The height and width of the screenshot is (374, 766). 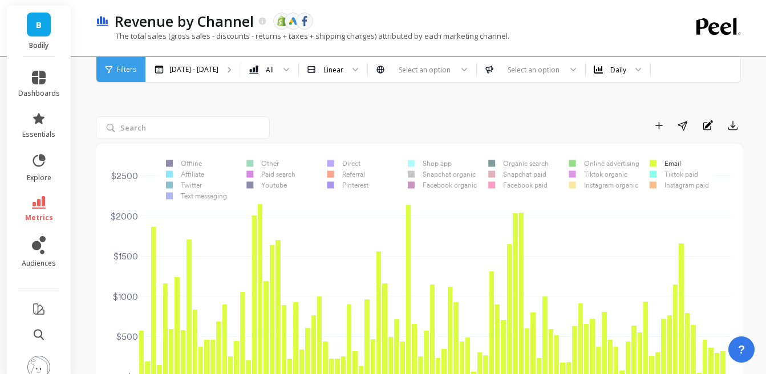 I want to click on div: All, so click(x=270, y=70).